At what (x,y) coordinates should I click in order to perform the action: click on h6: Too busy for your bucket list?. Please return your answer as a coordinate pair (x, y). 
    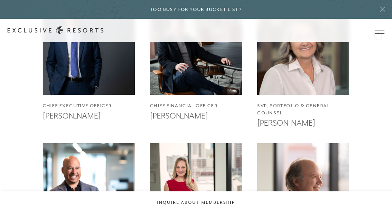
    Looking at the image, I should click on (196, 9).